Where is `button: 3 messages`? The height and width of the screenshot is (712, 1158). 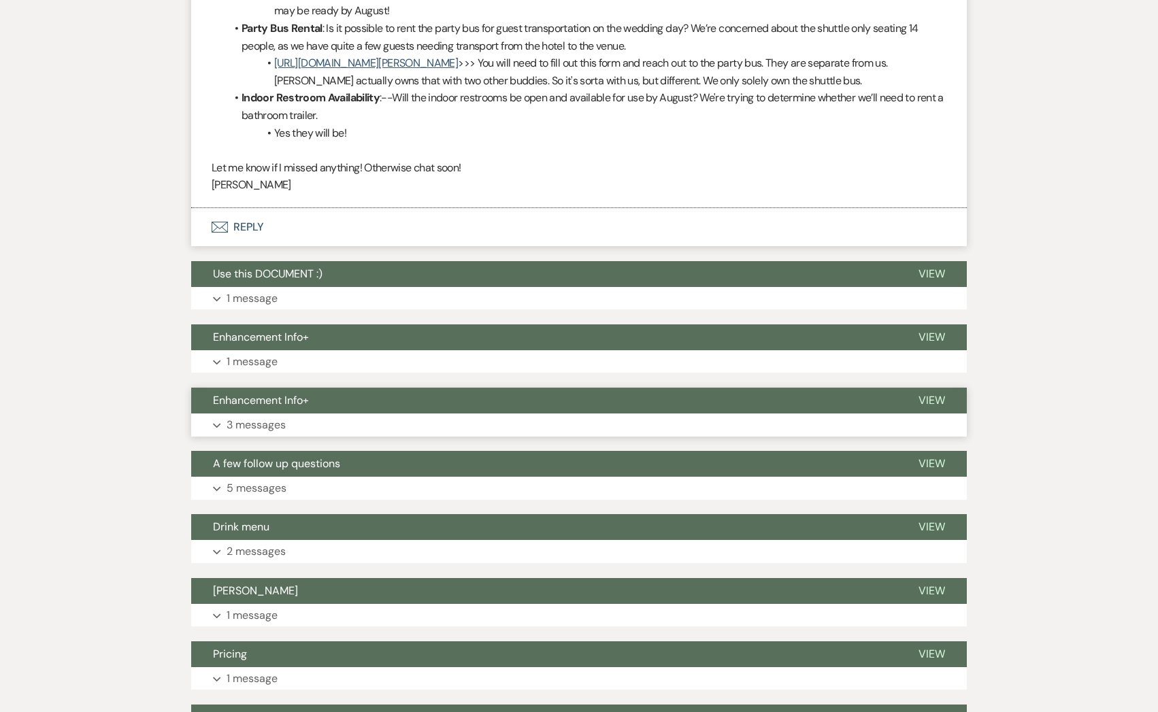
button: 3 messages is located at coordinates (579, 425).